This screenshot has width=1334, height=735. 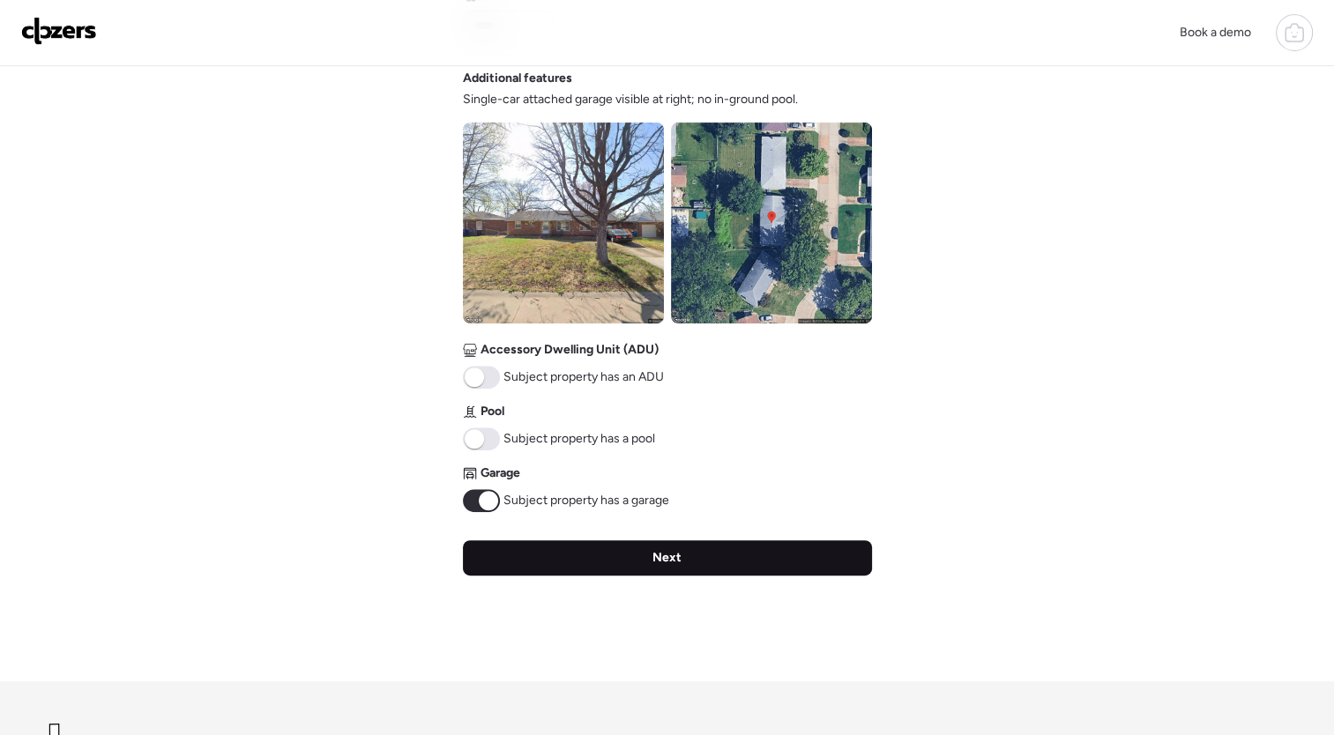 What do you see at coordinates (518, 78) in the screenshot?
I see `span: Additional features` at bounding box center [518, 78].